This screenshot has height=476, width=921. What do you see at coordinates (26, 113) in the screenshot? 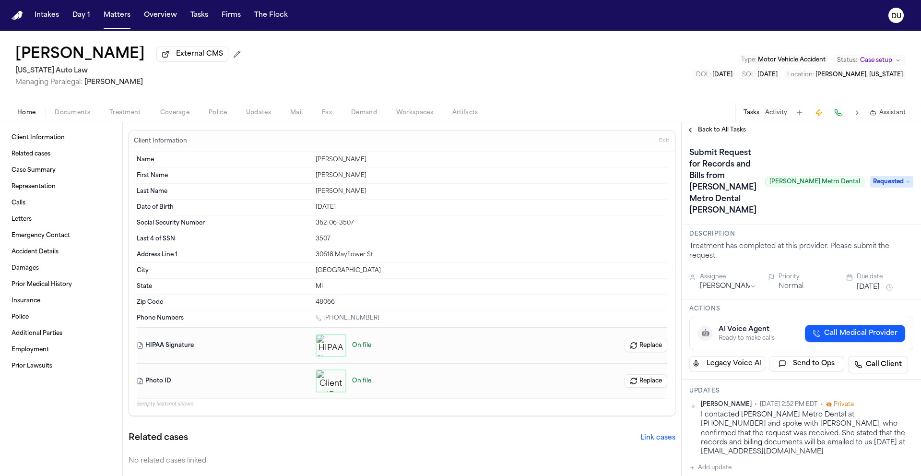
I see `span: Home` at bounding box center [26, 113].